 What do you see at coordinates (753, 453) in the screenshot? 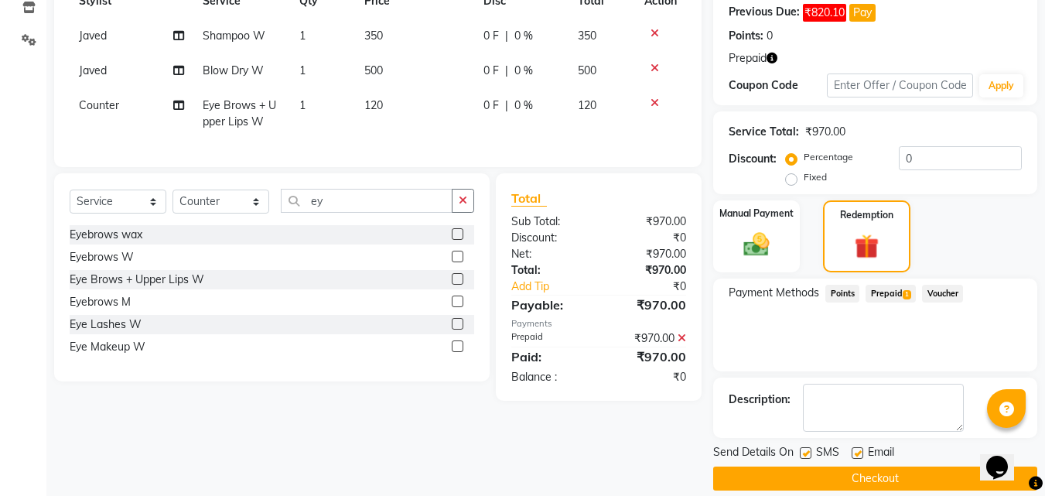
I see `span: Send Details On` at bounding box center [753, 453].